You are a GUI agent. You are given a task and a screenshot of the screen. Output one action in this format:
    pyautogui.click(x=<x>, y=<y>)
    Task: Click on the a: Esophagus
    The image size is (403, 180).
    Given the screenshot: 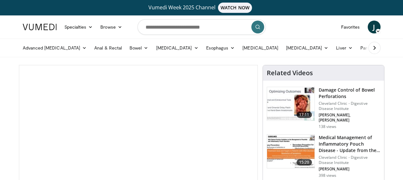 What is the action you would take?
    pyautogui.click(x=221, y=48)
    